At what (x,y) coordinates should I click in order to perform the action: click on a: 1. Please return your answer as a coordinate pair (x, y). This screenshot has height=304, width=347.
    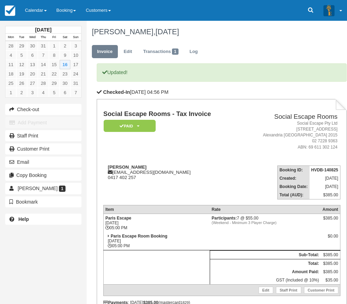
    Looking at the image, I should click on (11, 92).